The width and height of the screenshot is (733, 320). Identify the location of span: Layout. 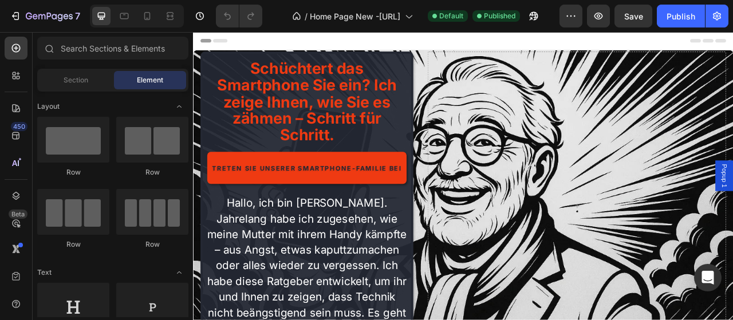
(48, 107).